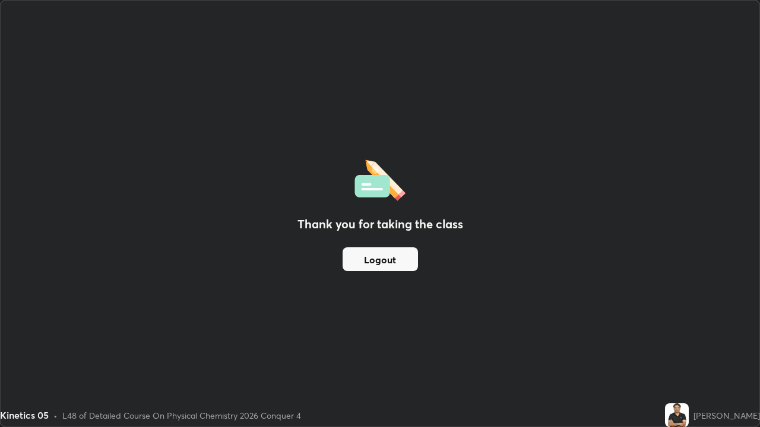 This screenshot has height=427, width=760. I want to click on button: Logout, so click(380, 259).